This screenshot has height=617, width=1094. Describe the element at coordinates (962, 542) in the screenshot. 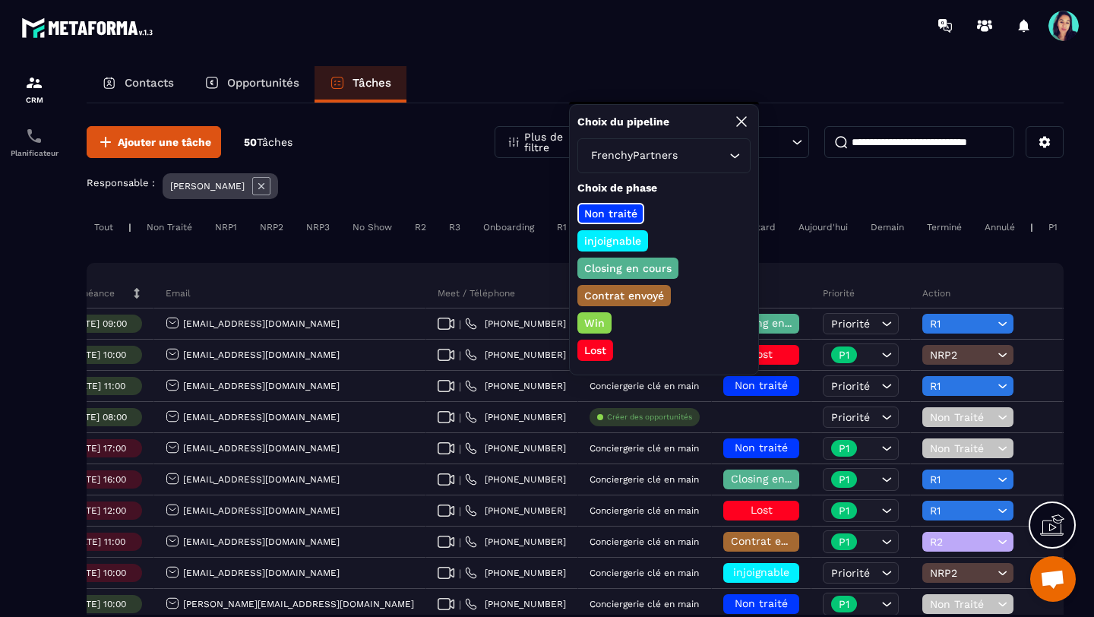

I see `span: R2` at that location.